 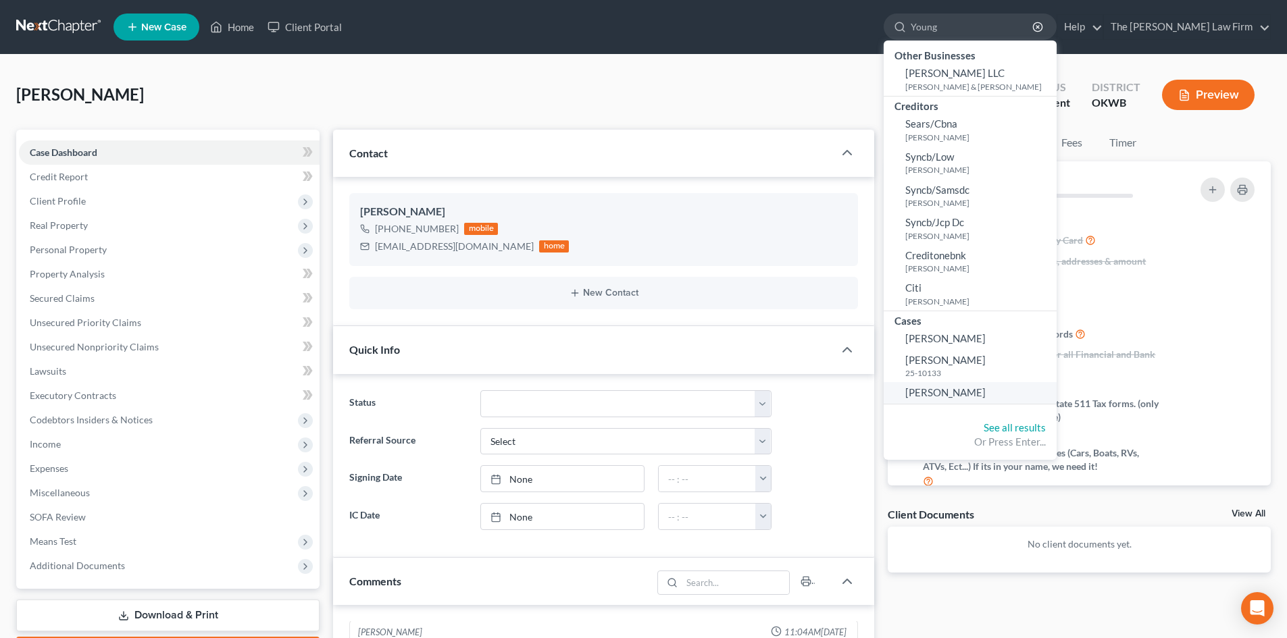 I want to click on div: mobile, so click(x=481, y=229).